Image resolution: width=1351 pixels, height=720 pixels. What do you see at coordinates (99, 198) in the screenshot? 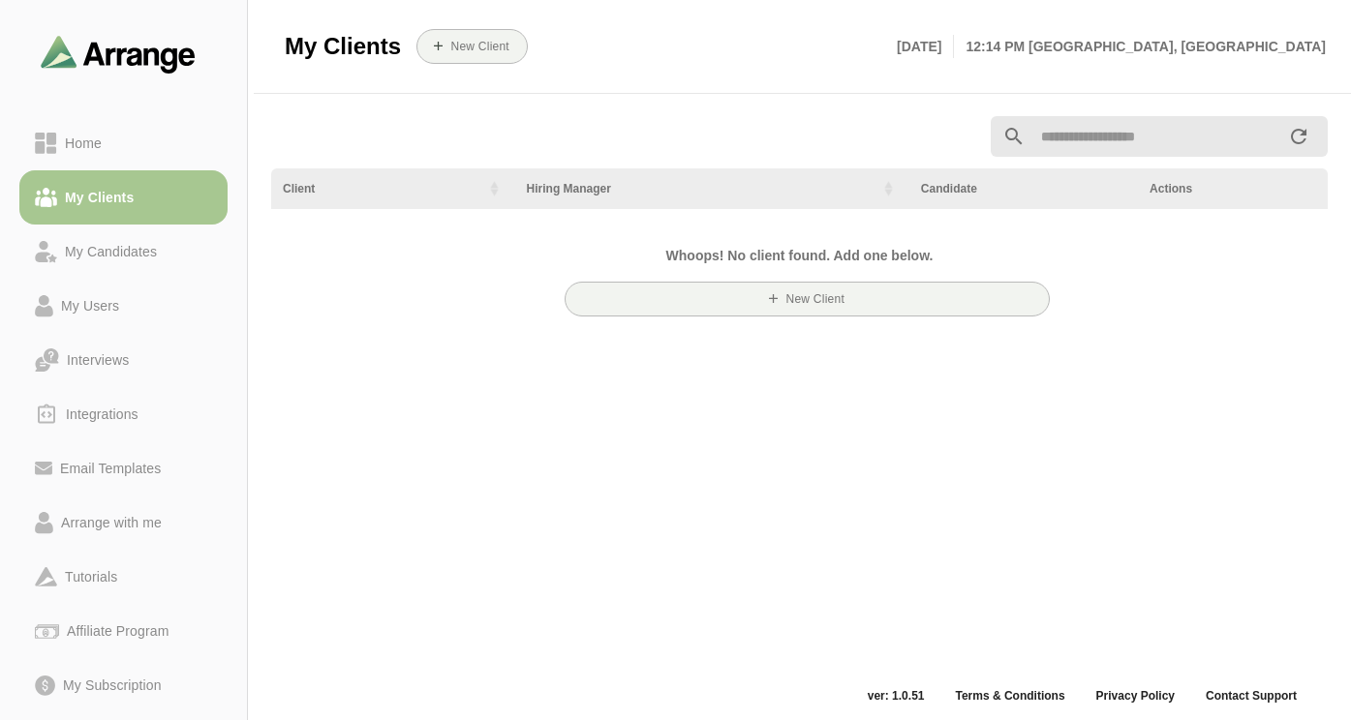
I see `div: My Clients` at bounding box center [99, 198].